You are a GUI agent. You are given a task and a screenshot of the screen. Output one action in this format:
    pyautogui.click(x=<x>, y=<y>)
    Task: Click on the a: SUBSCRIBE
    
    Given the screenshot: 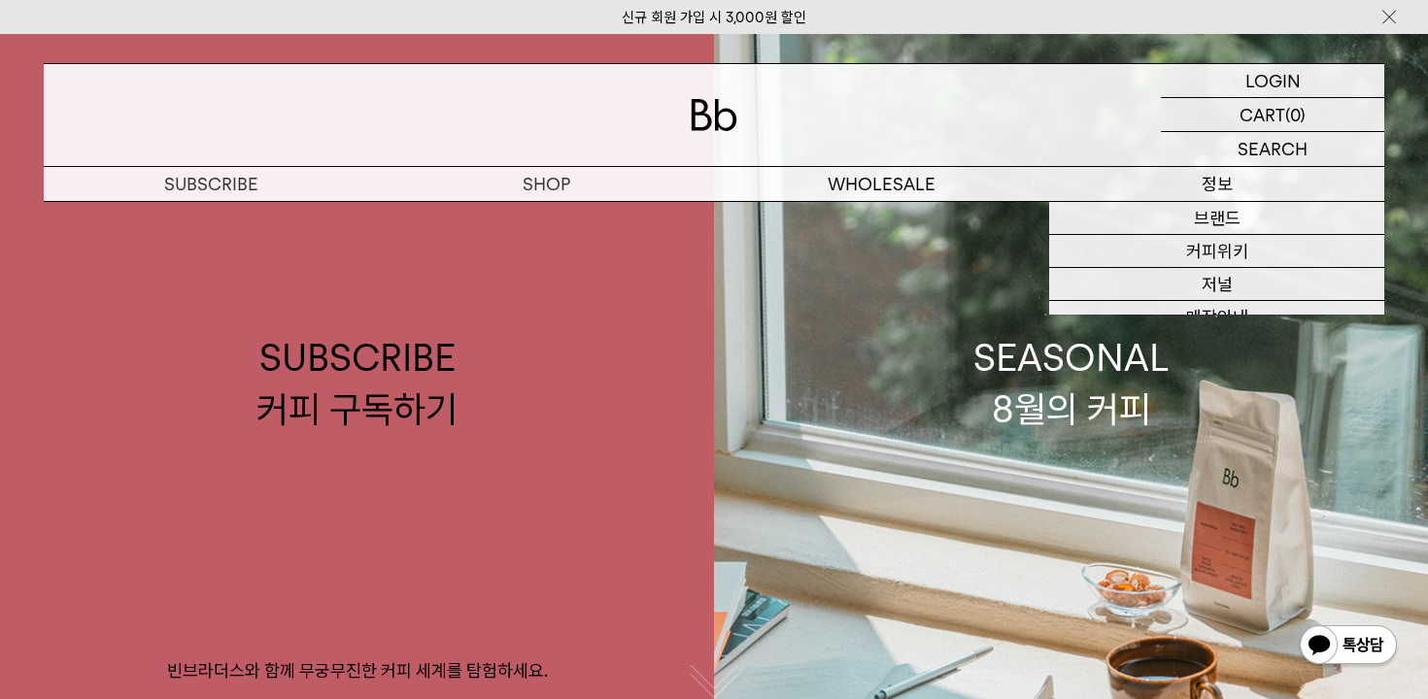 What is the action you would take?
    pyautogui.click(x=211, y=184)
    